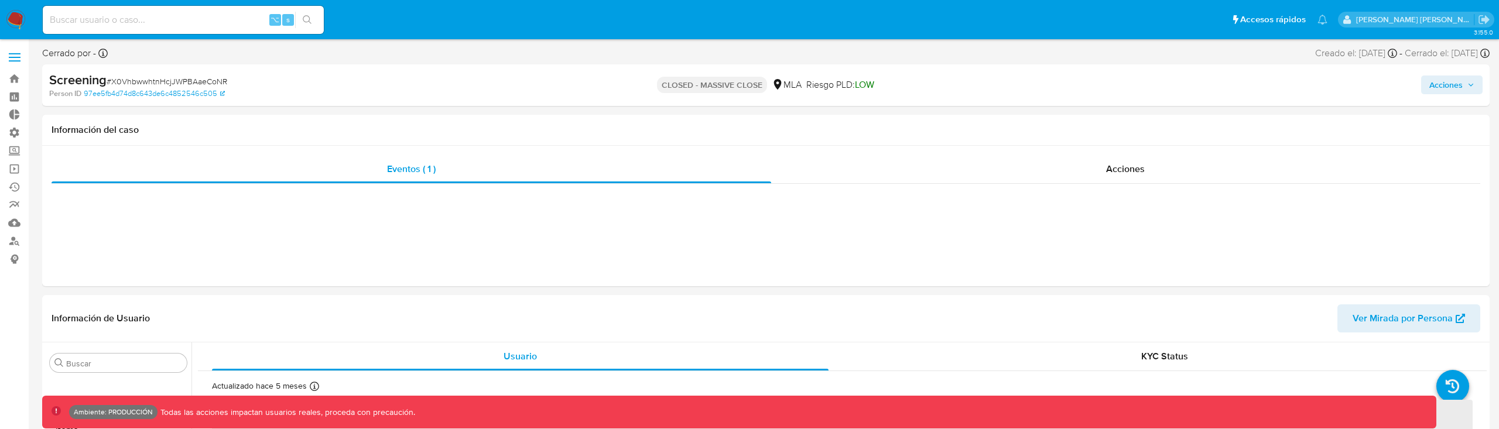 The height and width of the screenshot is (429, 1499). What do you see at coordinates (307, 20) in the screenshot?
I see `button: search-icon` at bounding box center [307, 20].